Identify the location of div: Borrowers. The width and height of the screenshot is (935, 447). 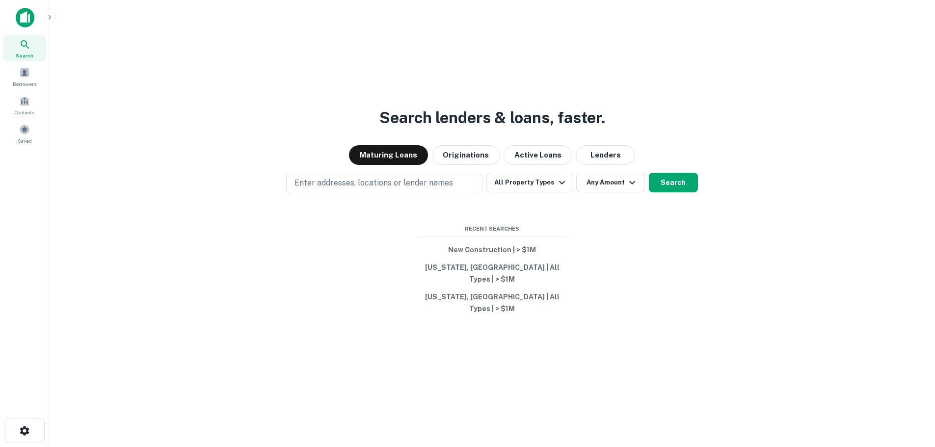
(25, 77).